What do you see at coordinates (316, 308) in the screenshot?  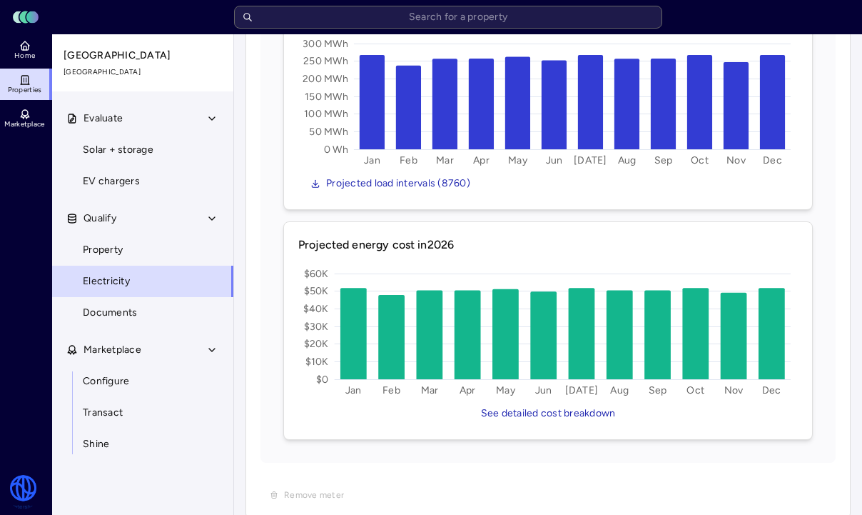 I see `text: $40K` at bounding box center [316, 308].